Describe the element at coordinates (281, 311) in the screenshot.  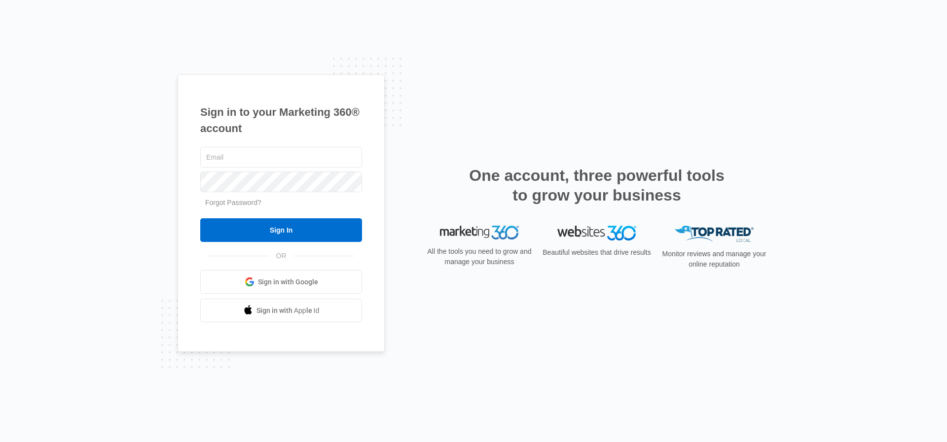
I see `a: Sign in with Apple Id` at that location.